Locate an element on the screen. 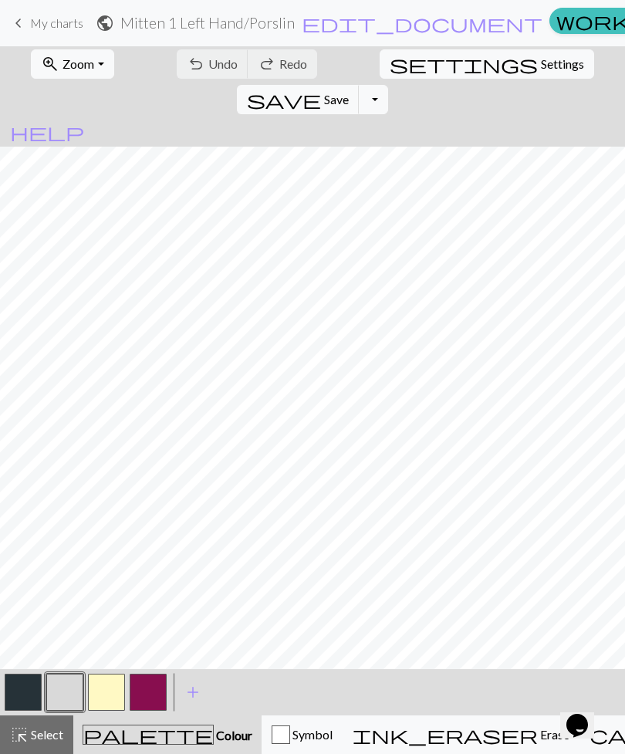 This screenshot has height=754, width=625. span: help is located at coordinates (47, 132).